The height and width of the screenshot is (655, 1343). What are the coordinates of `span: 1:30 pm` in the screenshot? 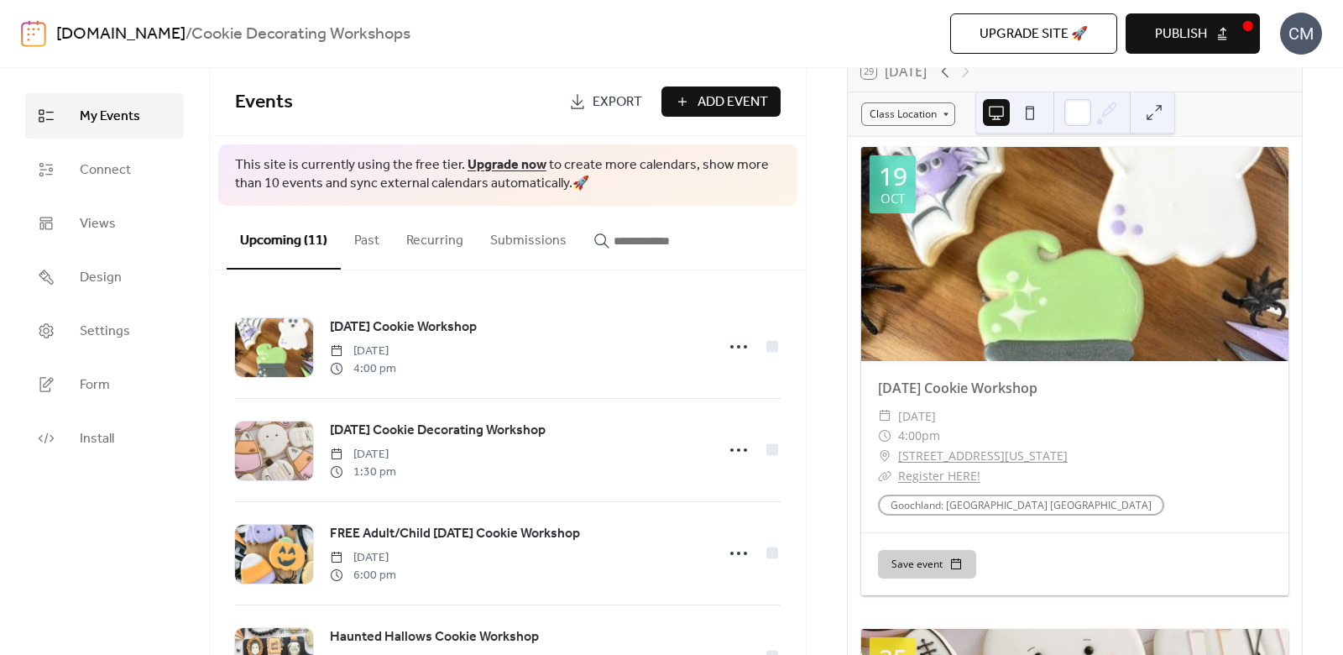 It's located at (363, 472).